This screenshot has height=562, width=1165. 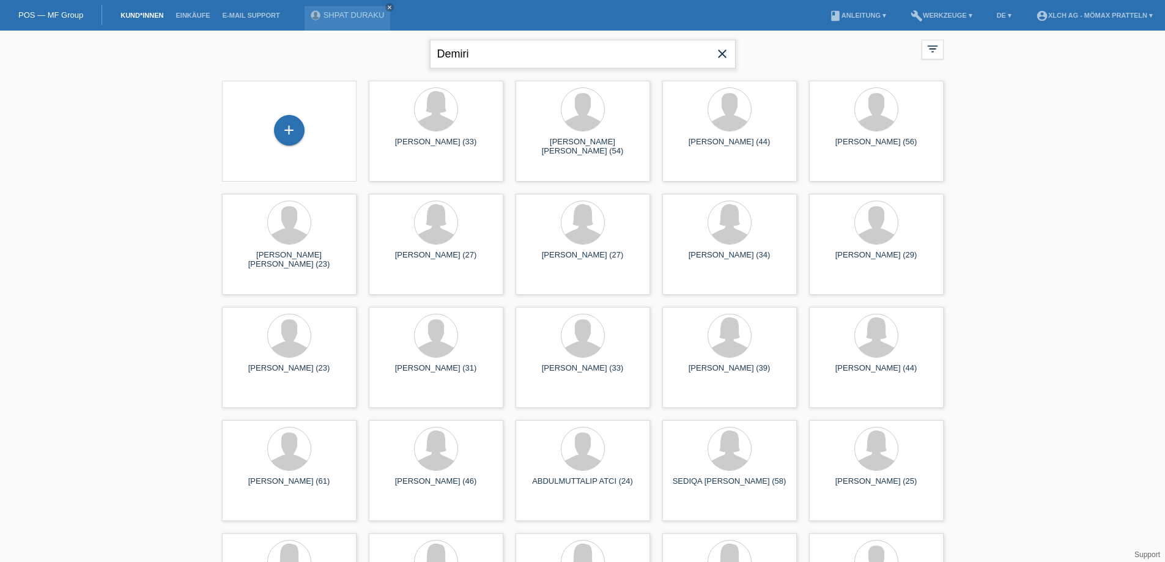 I want to click on a: E-Mail Support, so click(x=251, y=15).